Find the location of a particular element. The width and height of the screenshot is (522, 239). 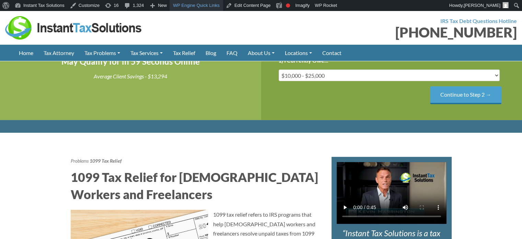

a: Problems is located at coordinates (80, 160).